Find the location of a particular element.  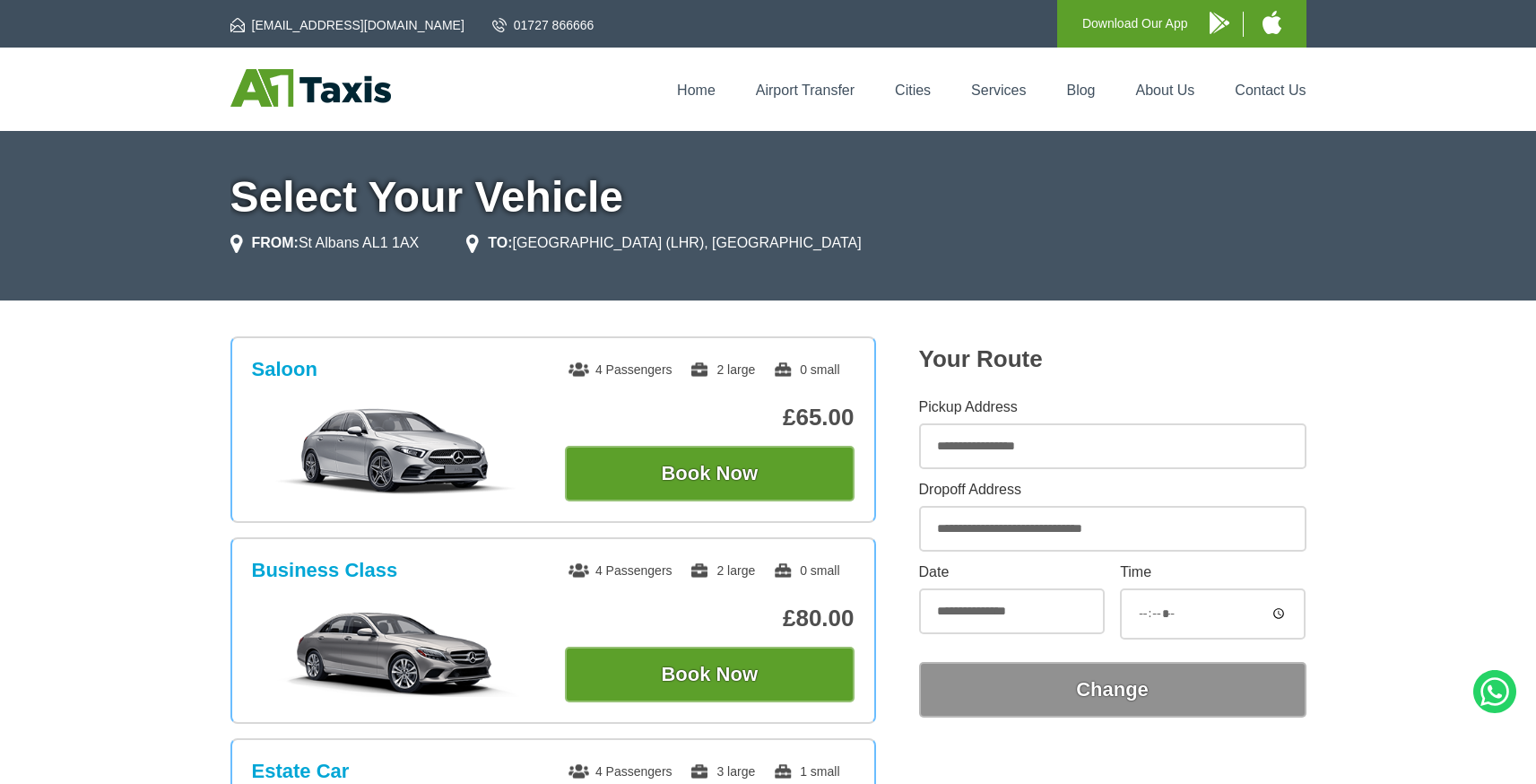

button: Change is located at coordinates (1113, 689).